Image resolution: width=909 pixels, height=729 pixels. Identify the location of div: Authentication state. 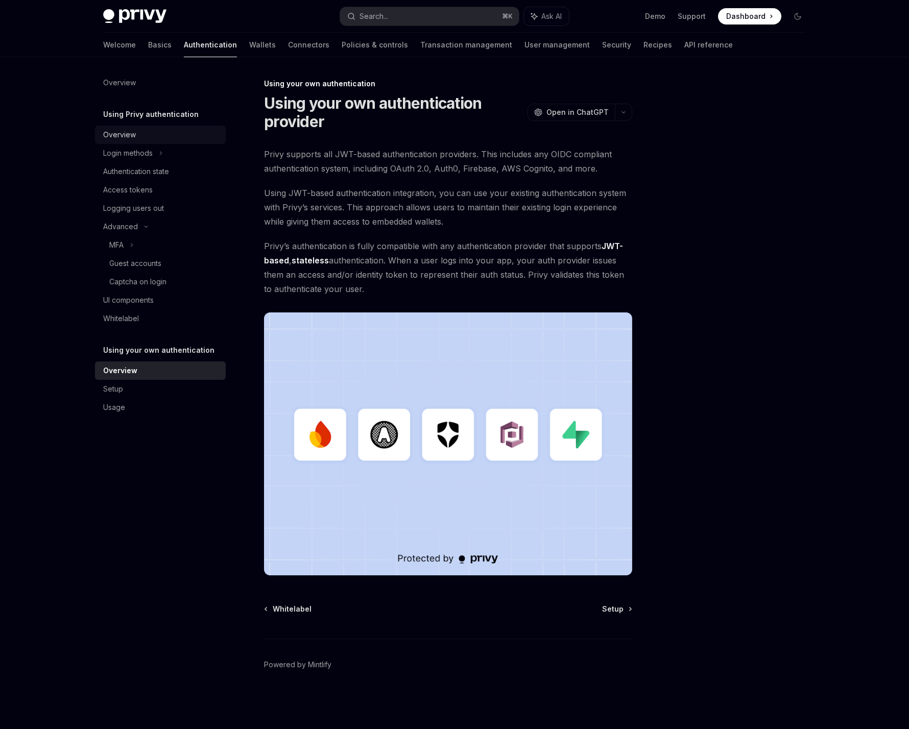
(136, 172).